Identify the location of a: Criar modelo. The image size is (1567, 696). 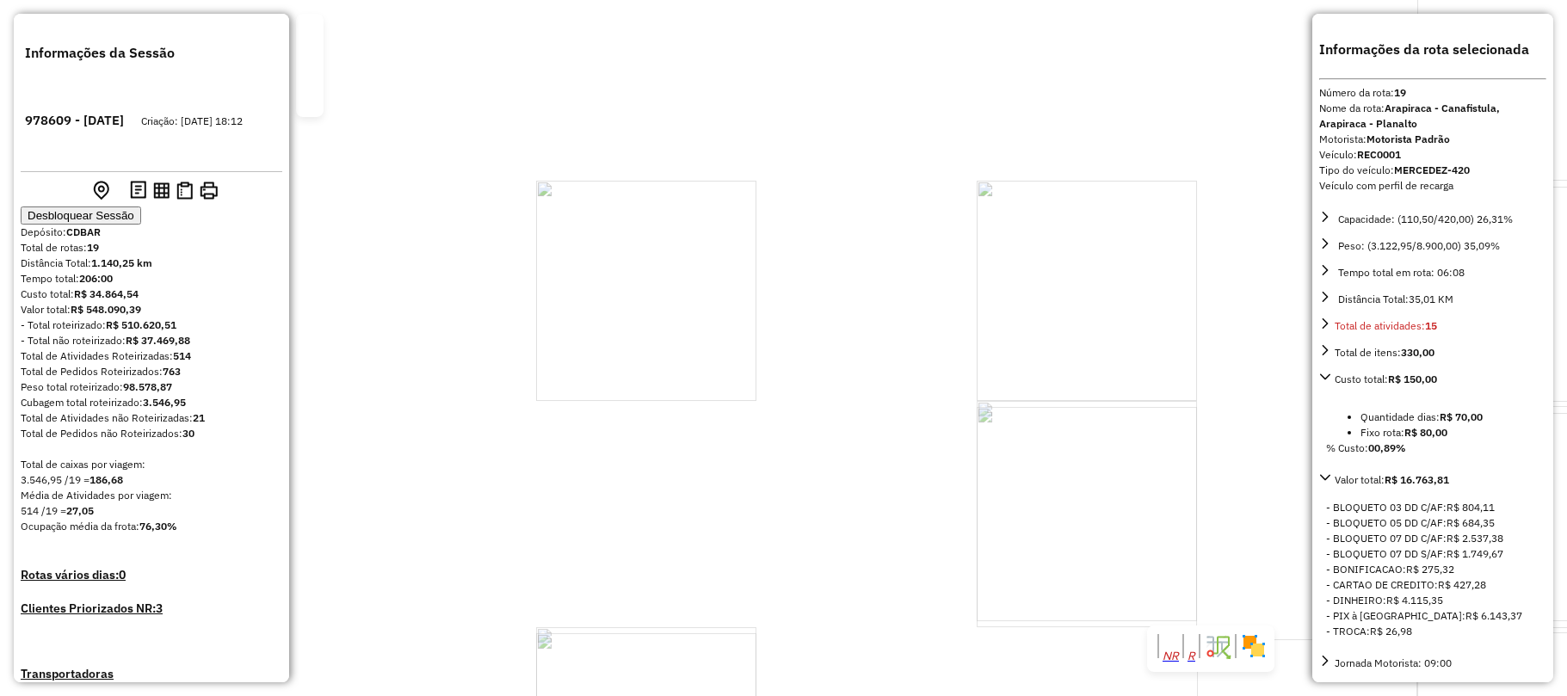
(310, 97).